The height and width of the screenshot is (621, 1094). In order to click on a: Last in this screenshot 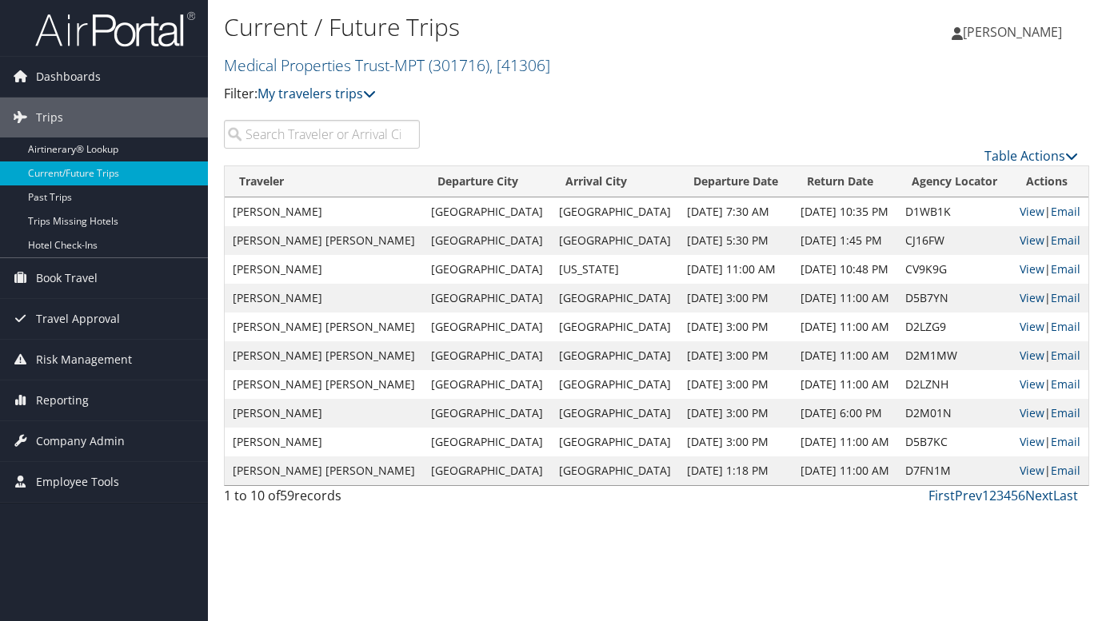, I will do `click(1065, 496)`.